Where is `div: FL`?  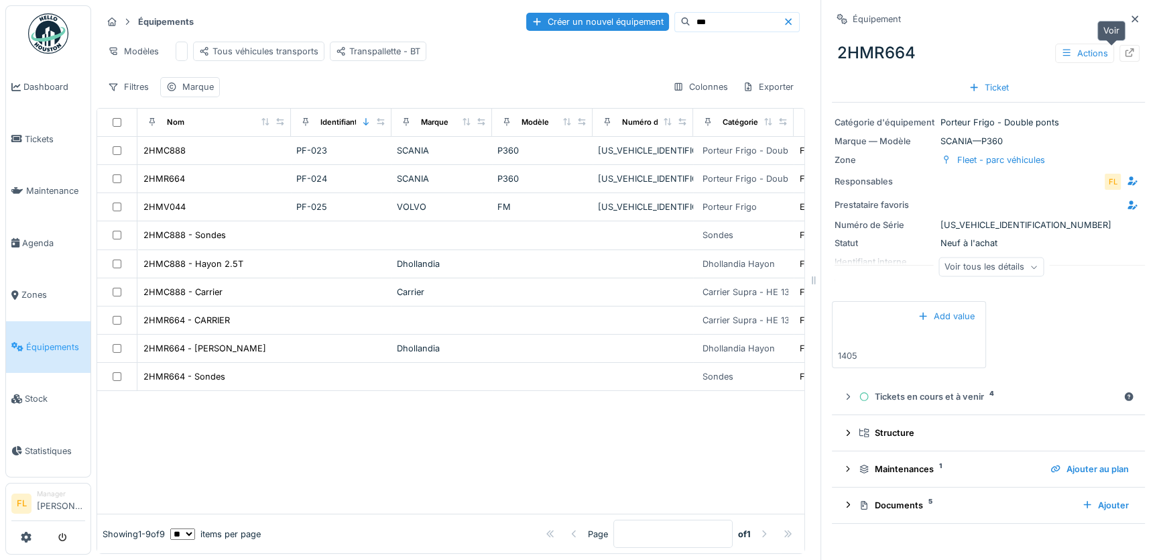 div: FL is located at coordinates (1113, 182).